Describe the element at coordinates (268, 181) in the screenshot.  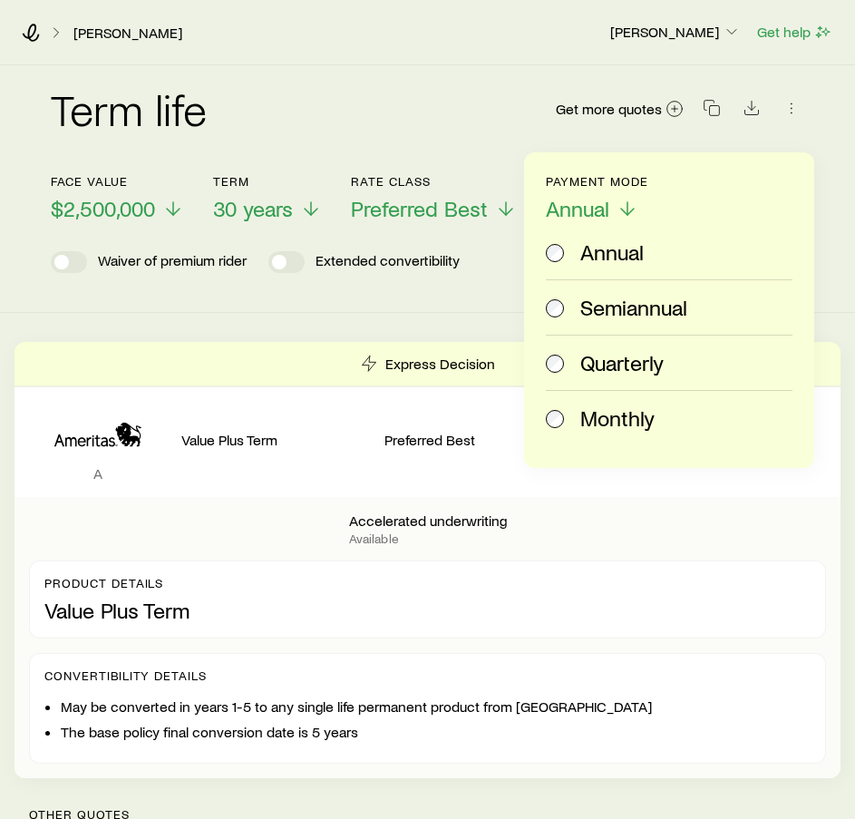
I see `p: Term` at that location.